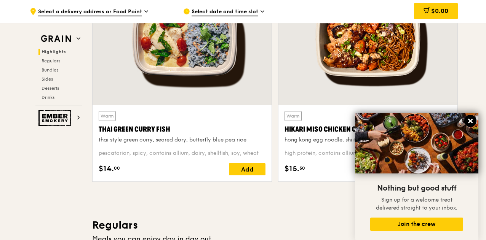  What do you see at coordinates (292, 169) in the screenshot?
I see `span: $15.` at bounding box center [292, 169].